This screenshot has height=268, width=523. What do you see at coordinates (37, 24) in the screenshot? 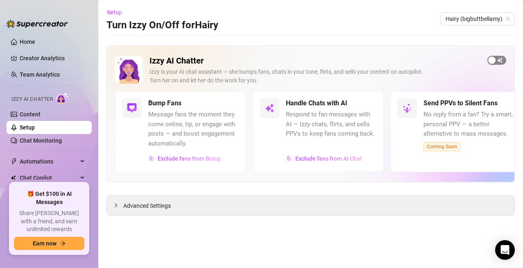
I see `img: logo-BBDzfeDw.svg` at bounding box center [37, 24].